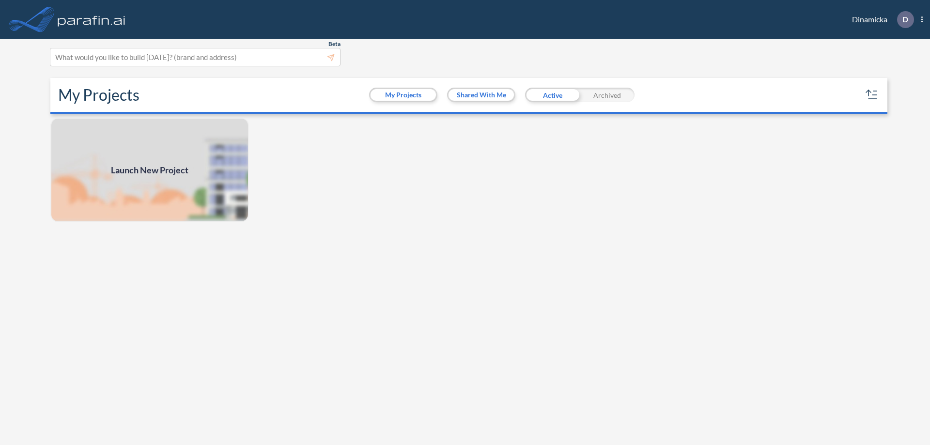 This screenshot has height=445, width=930. I want to click on h2: My Projects, so click(99, 95).